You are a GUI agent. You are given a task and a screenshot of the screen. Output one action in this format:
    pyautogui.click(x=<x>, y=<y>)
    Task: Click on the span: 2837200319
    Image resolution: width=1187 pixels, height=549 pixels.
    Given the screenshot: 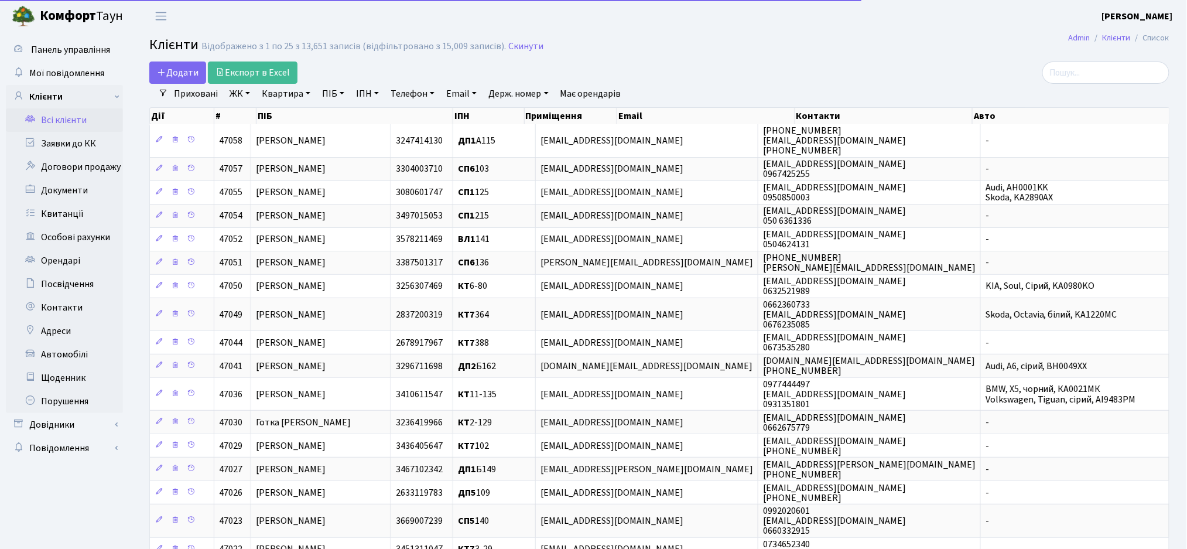 What is the action you would take?
    pyautogui.click(x=419, y=315)
    